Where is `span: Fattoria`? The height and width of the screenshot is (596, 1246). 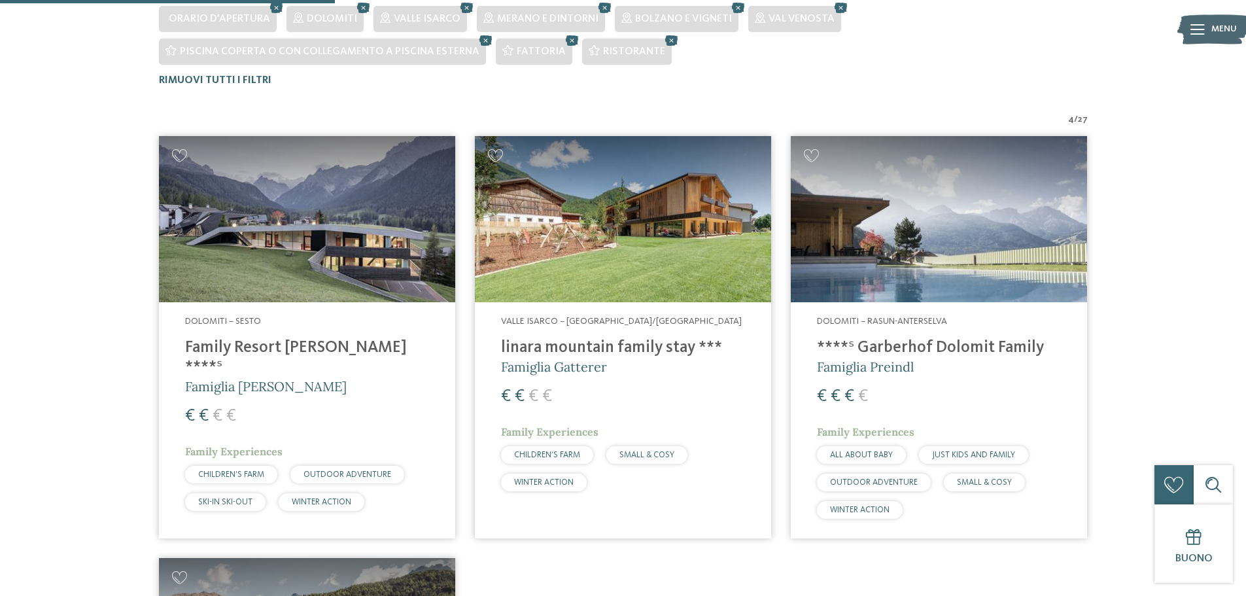
span: Fattoria is located at coordinates (541, 52).